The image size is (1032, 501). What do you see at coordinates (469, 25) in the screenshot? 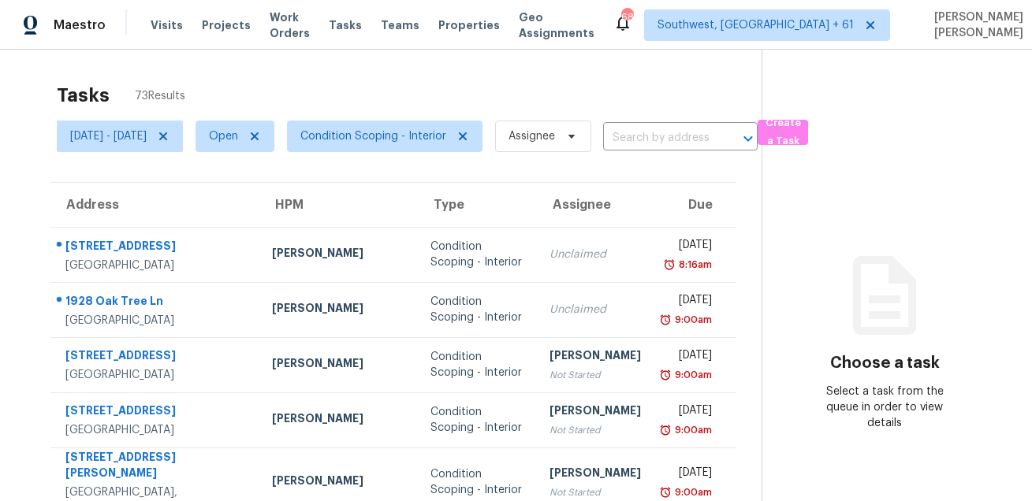
I see `span: Properties` at bounding box center [469, 25].